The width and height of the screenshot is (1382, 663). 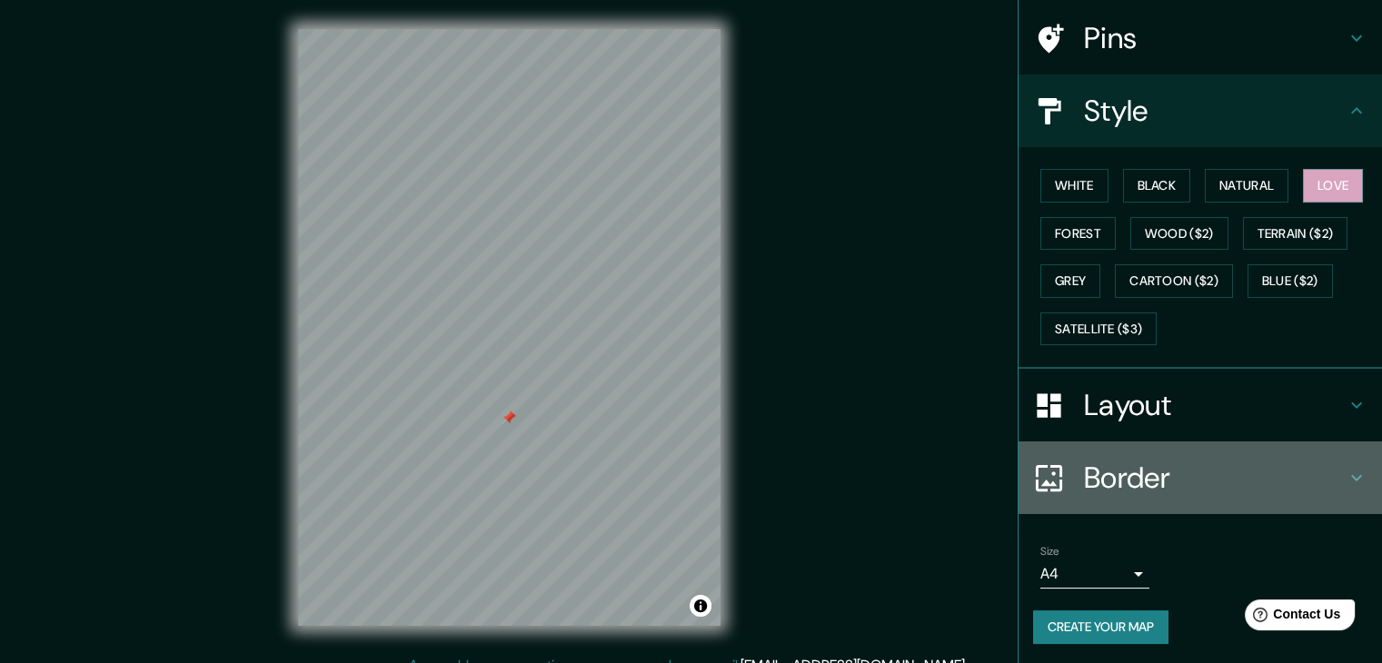 I want to click on canvas: Map, so click(x=509, y=327).